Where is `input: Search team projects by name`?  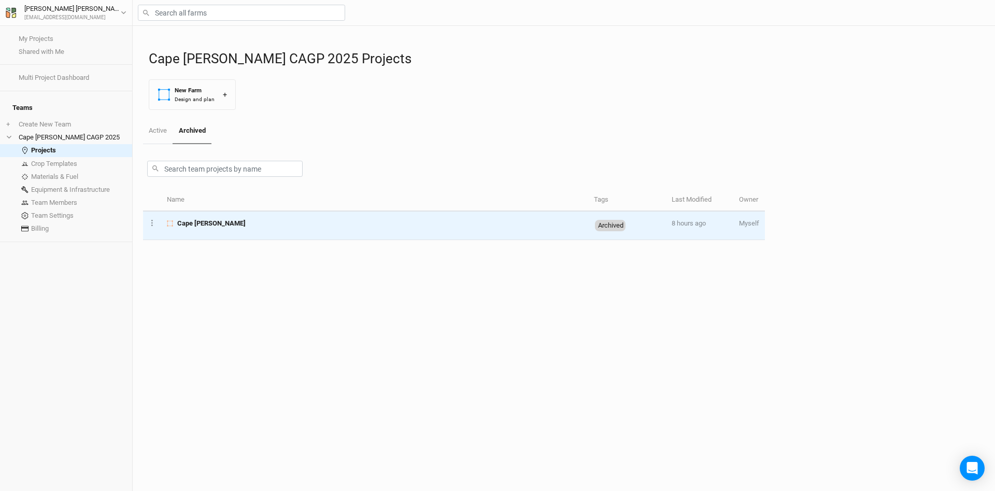 input: Search team projects by name is located at coordinates (225, 168).